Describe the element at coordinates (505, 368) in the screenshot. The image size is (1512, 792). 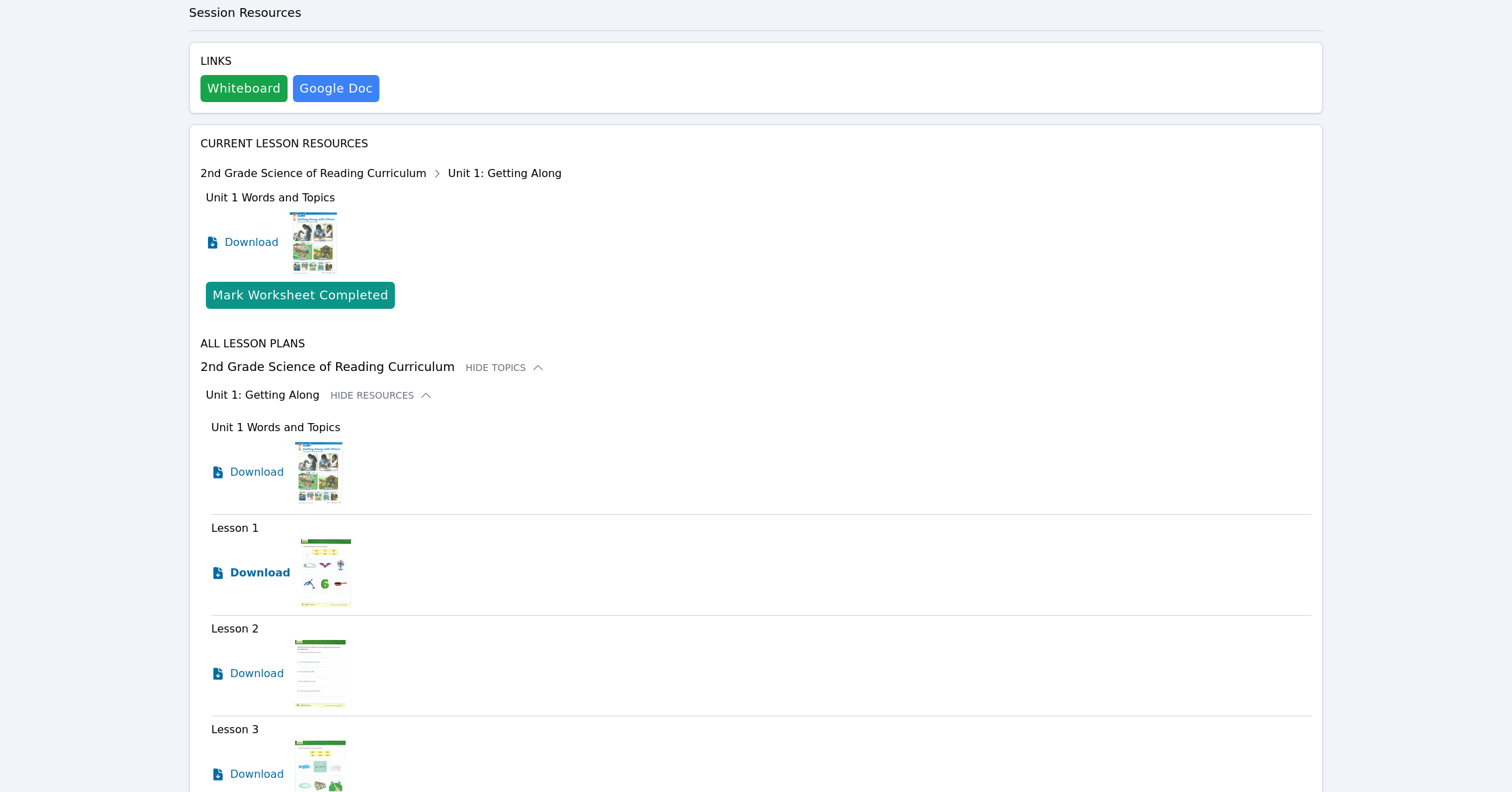
I see `div: Hide Topics` at that location.